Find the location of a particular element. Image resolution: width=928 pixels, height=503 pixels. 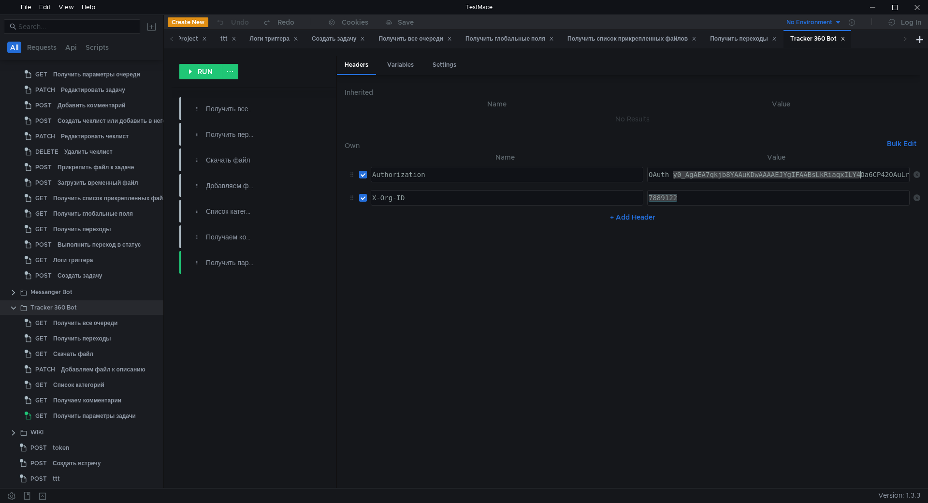

input: Search... is located at coordinates (76, 27).